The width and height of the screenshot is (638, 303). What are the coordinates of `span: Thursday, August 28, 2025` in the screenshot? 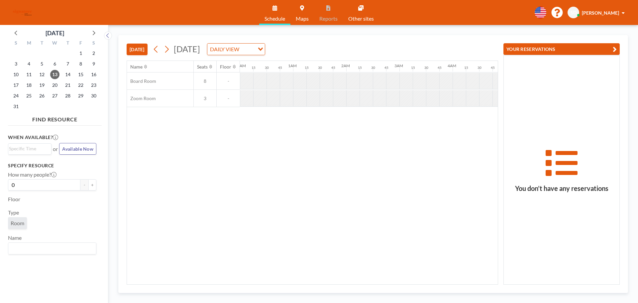 It's located at (68, 96).